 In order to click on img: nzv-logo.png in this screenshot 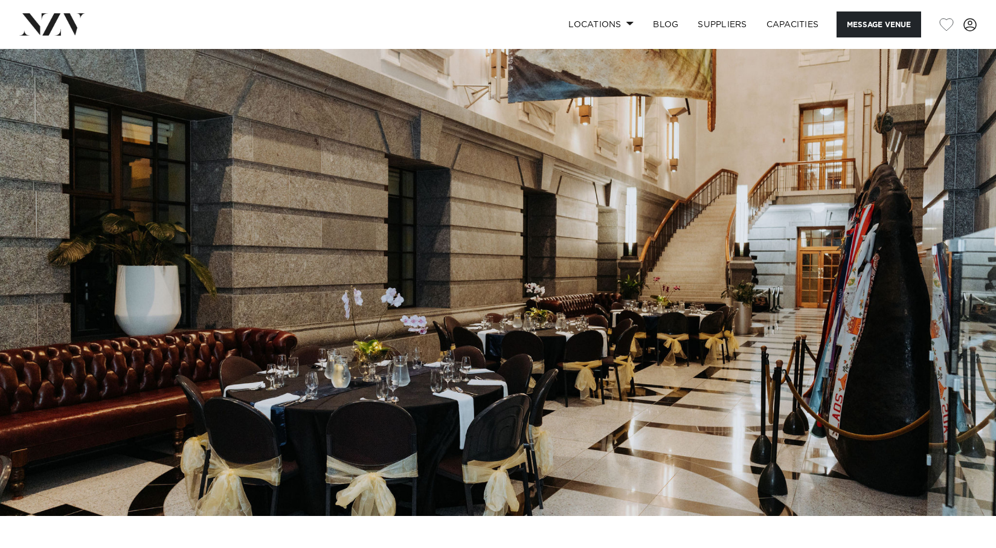, I will do `click(52, 24)`.